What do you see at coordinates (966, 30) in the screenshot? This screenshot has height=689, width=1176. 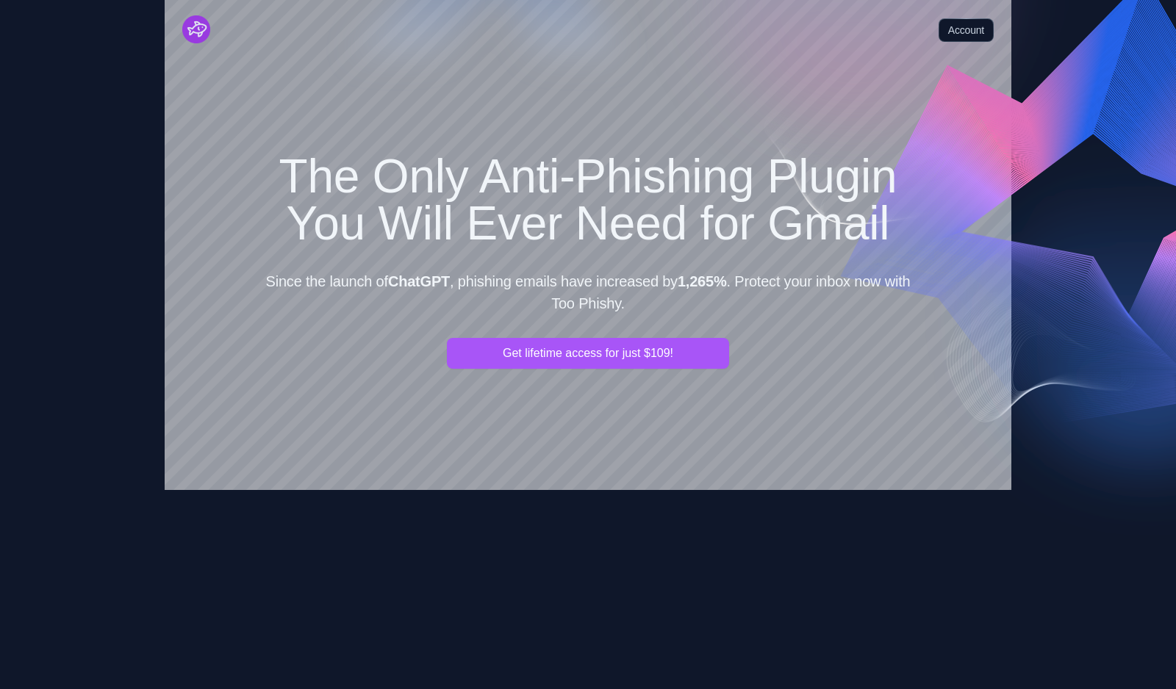 I see `a: Account` at bounding box center [966, 30].